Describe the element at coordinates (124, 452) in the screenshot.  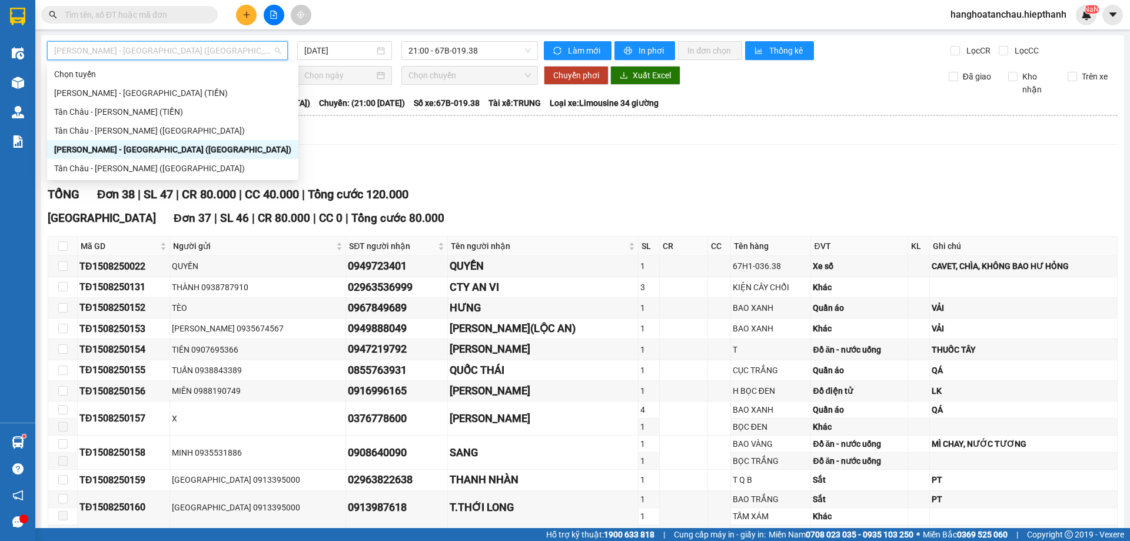
I see `td: TĐ1508250158` at that location.